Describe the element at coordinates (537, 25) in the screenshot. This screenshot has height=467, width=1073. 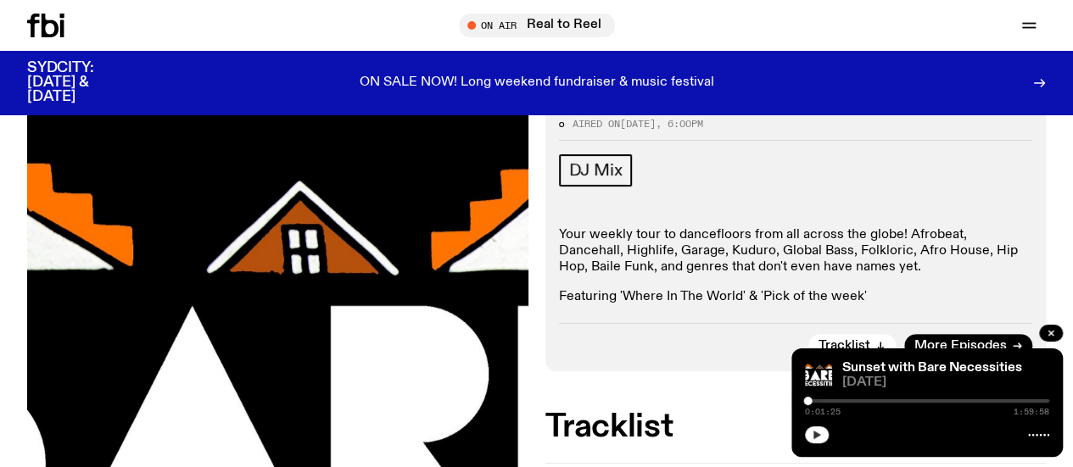
I see `button: On AirReal to Reel` at that location.